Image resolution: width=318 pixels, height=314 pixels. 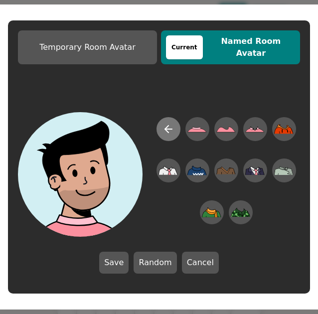 I want to click on button: Save, so click(x=113, y=262).